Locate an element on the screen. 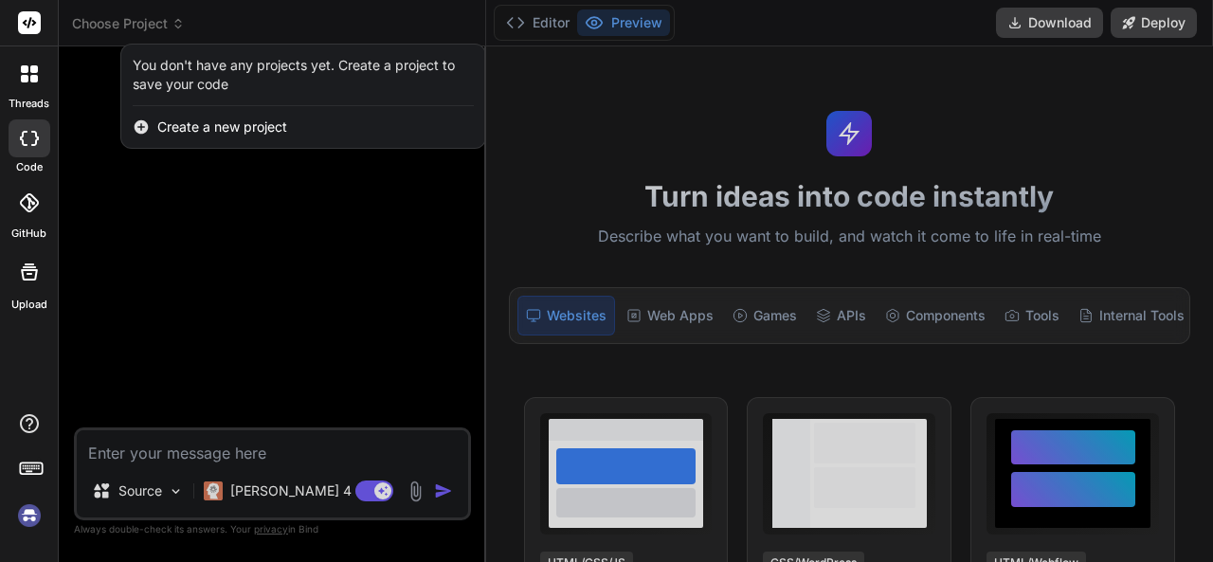 This screenshot has height=562, width=1213. label: code is located at coordinates (29, 167).